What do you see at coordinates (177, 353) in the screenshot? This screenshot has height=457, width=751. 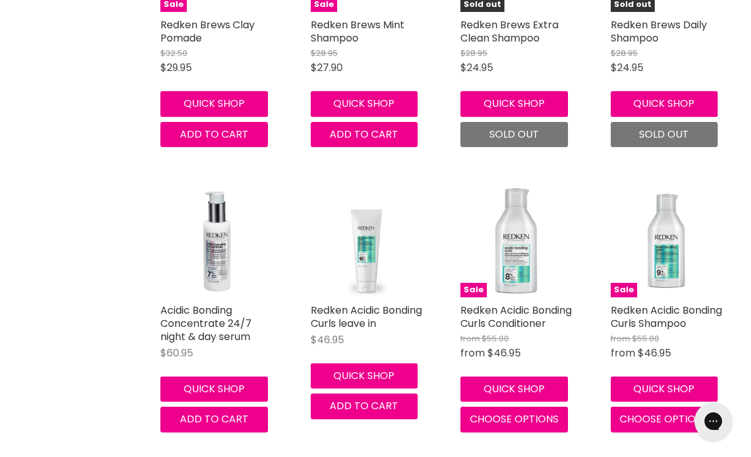 I see `span: $60.95` at bounding box center [177, 353].